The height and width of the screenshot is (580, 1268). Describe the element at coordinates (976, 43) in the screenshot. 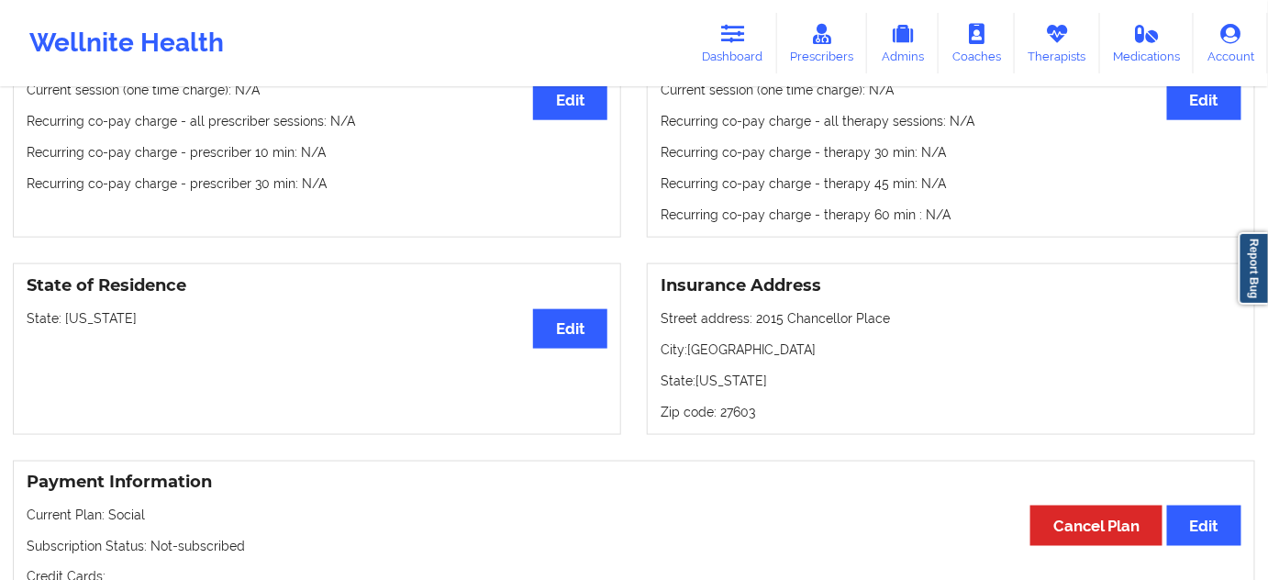

I see `a: Coaches` at that location.